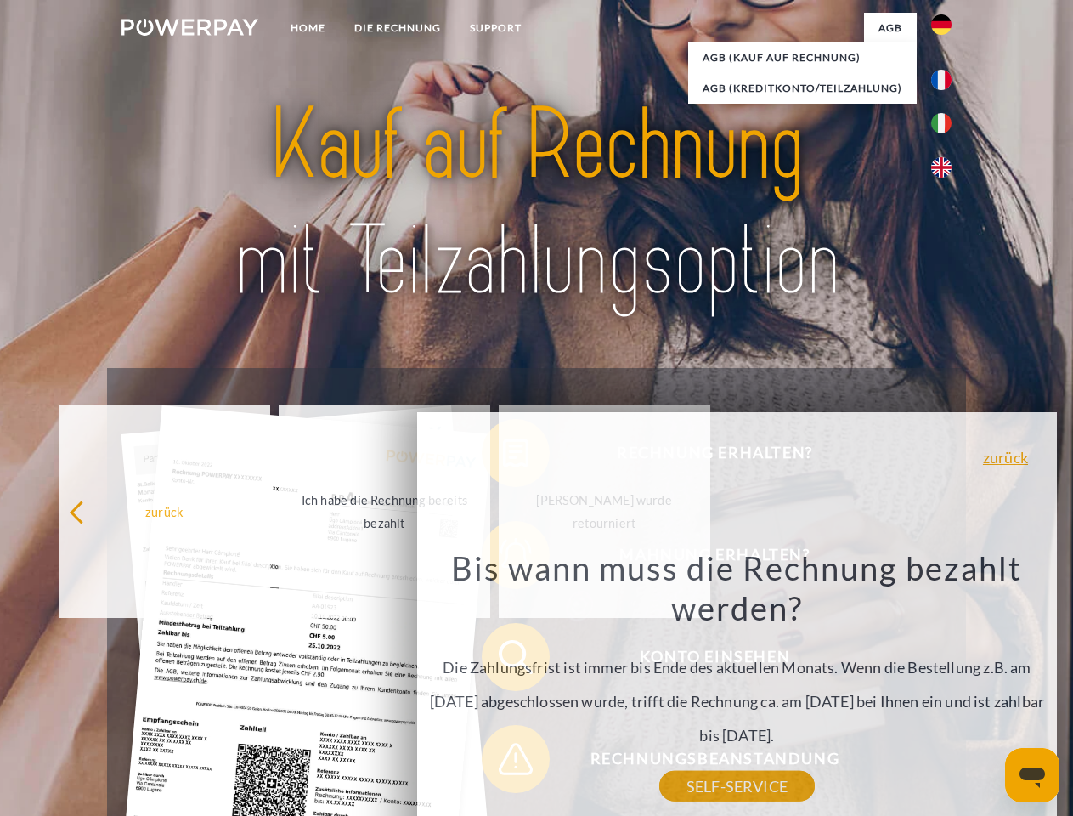  I want to click on div: zurück, so click(164, 511).